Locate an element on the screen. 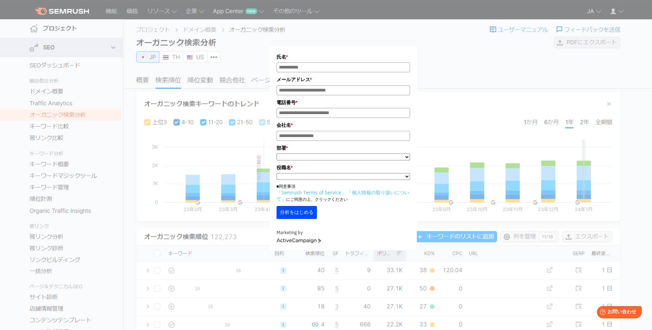 The width and height of the screenshot is (652, 330). label: 会社名 is located at coordinates (344, 125).